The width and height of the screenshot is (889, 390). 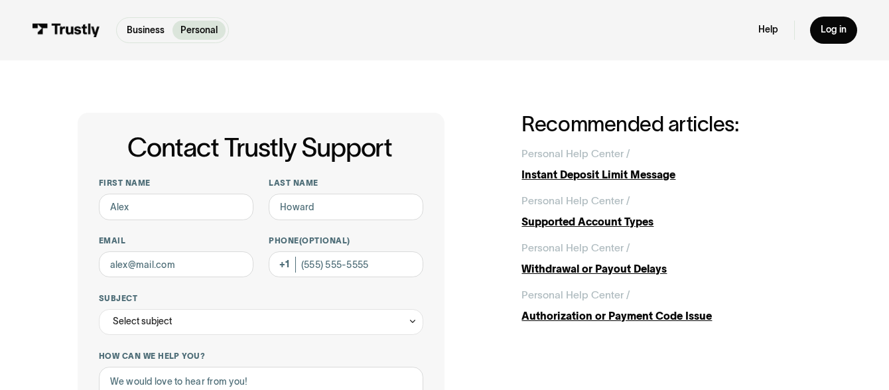 I want to click on a: Help, so click(x=768, y=30).